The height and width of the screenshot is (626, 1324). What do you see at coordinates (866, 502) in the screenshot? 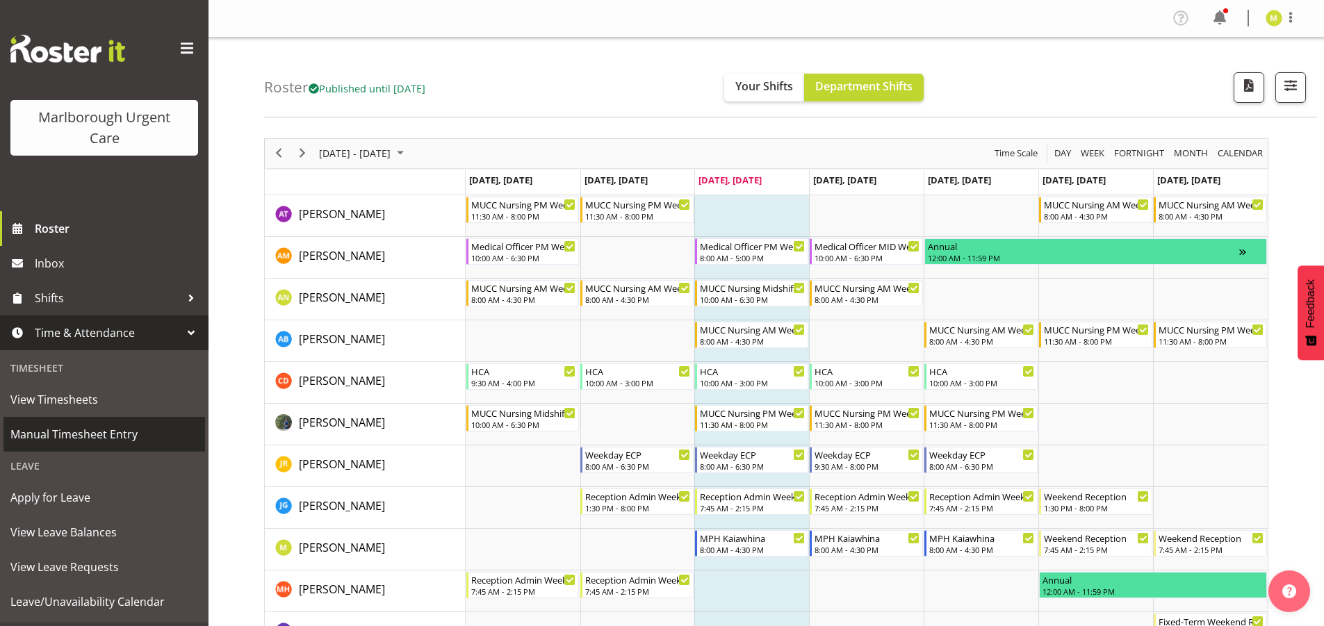
I see `div: Josephine Godinez"s event - Reception Admin Weekday AM Begin From Thursday, October 9, 2025 at 7:...` at bounding box center [866, 502].